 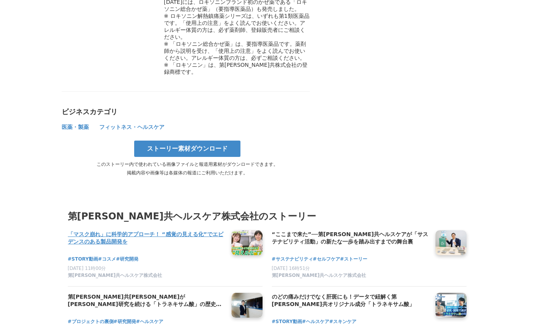 What do you see at coordinates (132, 127) in the screenshot?
I see `a: フィットネス・ヘルスケア` at bounding box center [132, 127].